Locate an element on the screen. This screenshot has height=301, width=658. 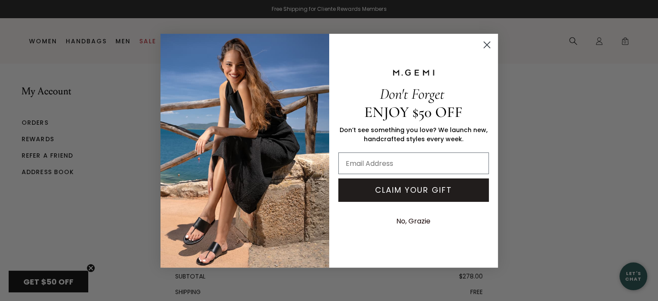
button: CLAIM YOUR GIFT is located at coordinates (414, 190).